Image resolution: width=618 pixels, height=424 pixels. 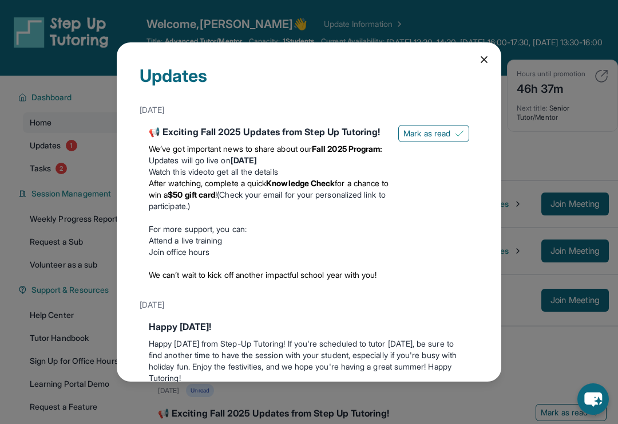 What do you see at coordinates (309, 82) in the screenshot?
I see `div: Updates` at bounding box center [309, 82].